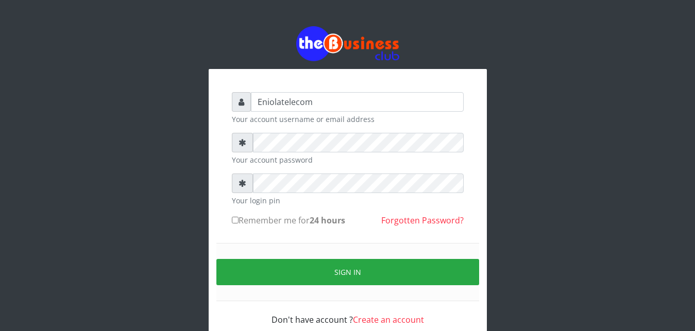 Image resolution: width=695 pixels, height=331 pixels. Describe the element at coordinates (348, 314) in the screenshot. I see `div: Don't have account ?` at that location.